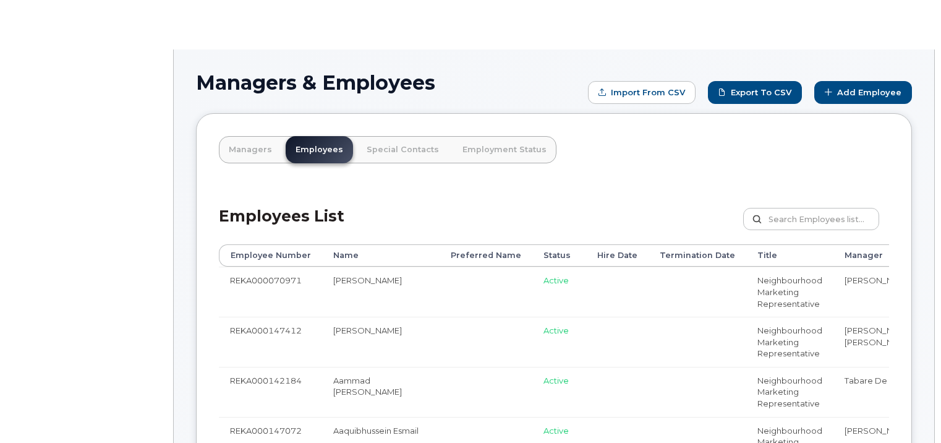 The image size is (941, 443). I want to click on th: Name, so click(381, 255).